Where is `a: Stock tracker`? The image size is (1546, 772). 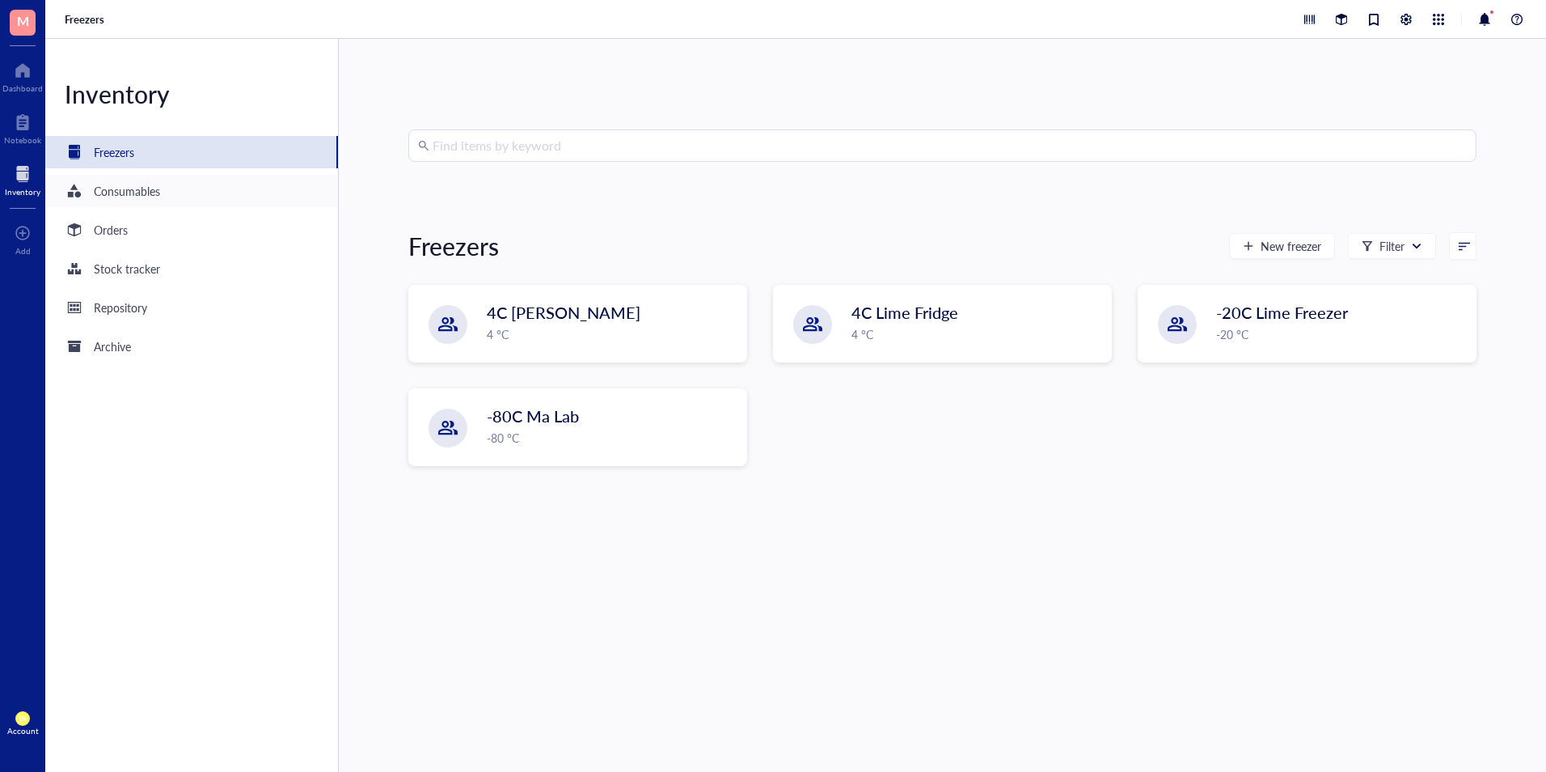 a: Stock tracker is located at coordinates (192, 269).